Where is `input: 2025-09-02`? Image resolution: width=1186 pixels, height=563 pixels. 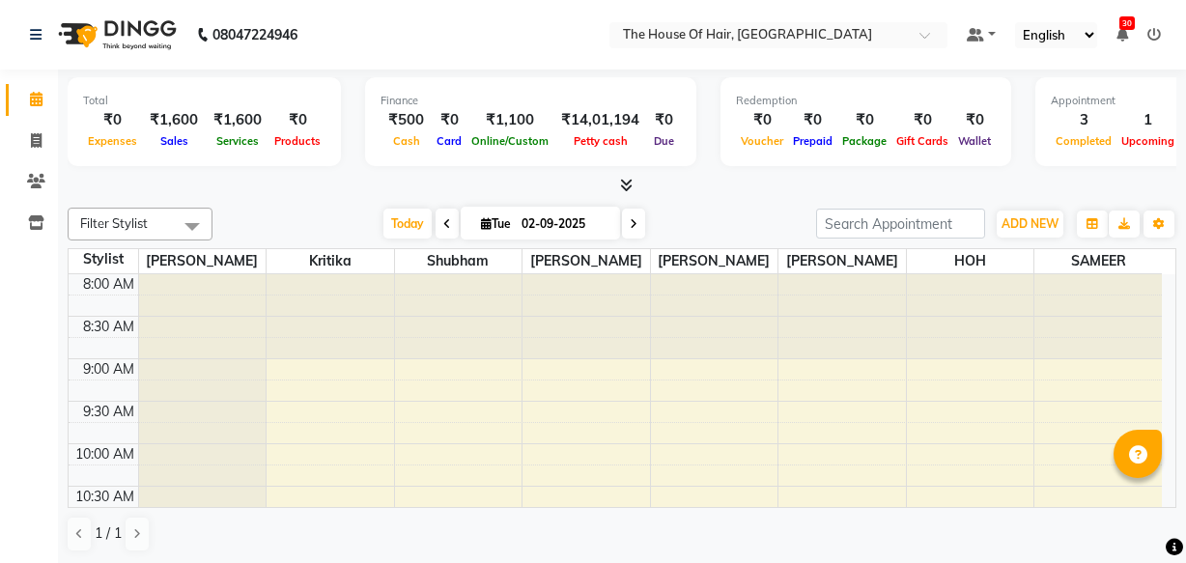
input: 2025-09-02 is located at coordinates (564, 224).